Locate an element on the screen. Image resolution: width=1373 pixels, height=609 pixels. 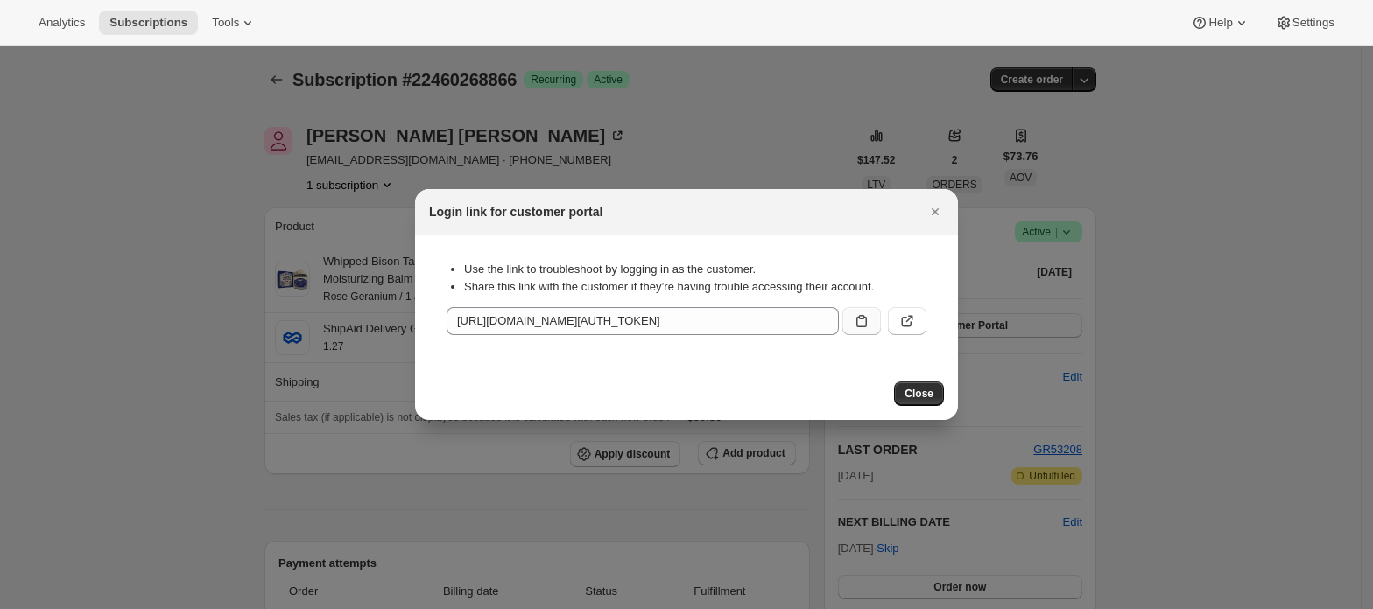
h2: Login link for customer portal is located at coordinates (516, 212).